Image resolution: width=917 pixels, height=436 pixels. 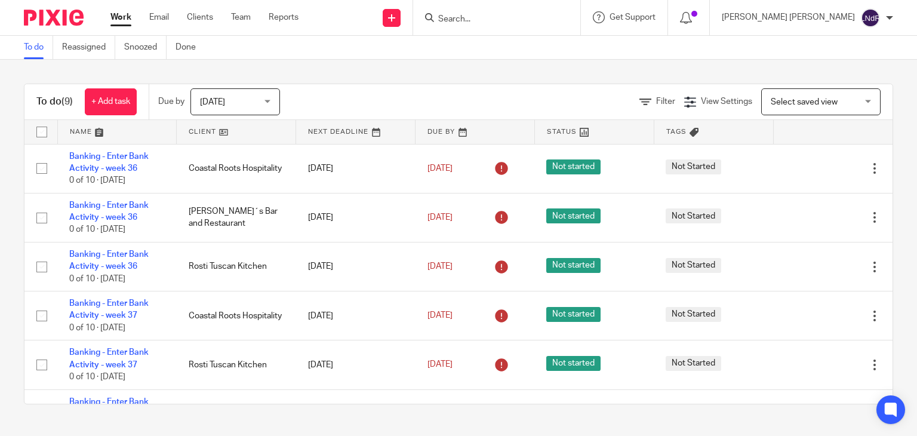 What do you see at coordinates (871, 18) in the screenshot?
I see `img: svg%3E` at bounding box center [871, 18].